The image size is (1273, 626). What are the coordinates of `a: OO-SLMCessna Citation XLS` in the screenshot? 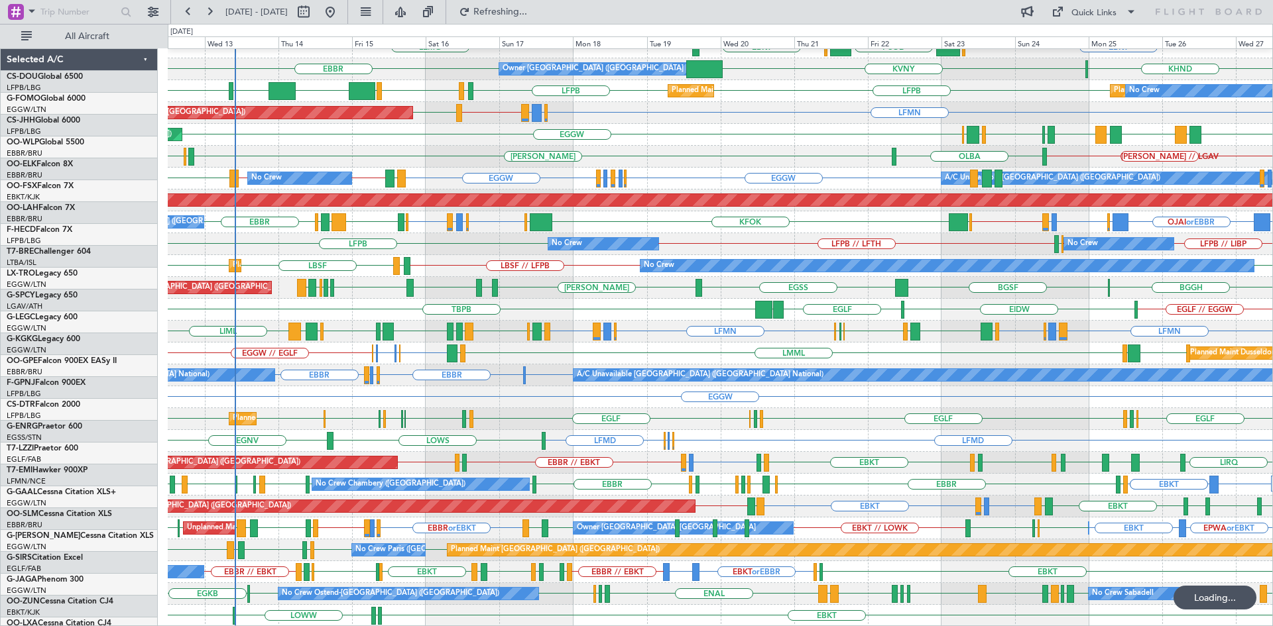 It's located at (59, 514).